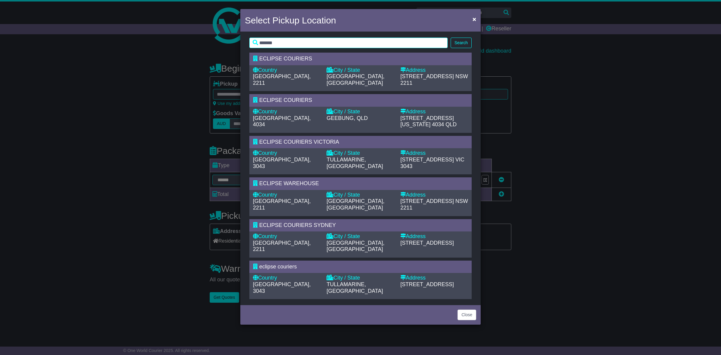 The image size is (721, 355). I want to click on span: ECLIPSE WAREHOUSE, so click(289, 183).